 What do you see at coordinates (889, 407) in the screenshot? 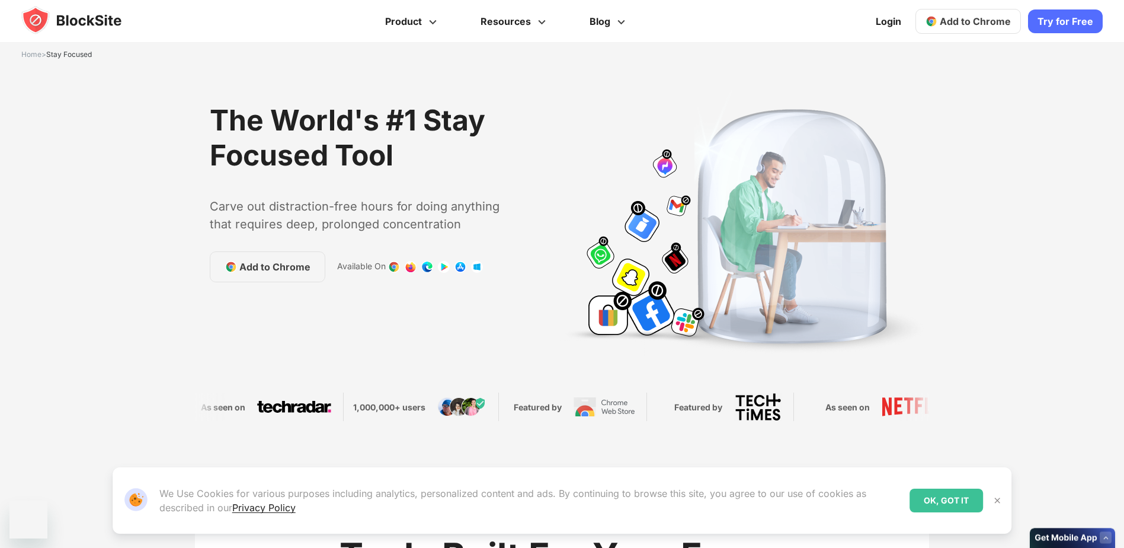
I see `div: 5 / 5` at bounding box center [889, 407].